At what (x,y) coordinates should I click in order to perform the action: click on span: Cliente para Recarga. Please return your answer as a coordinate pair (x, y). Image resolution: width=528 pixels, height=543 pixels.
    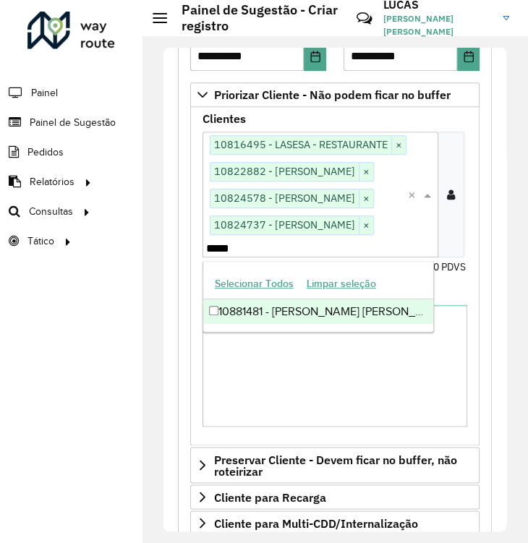
    Looking at the image, I should click on (270, 497).